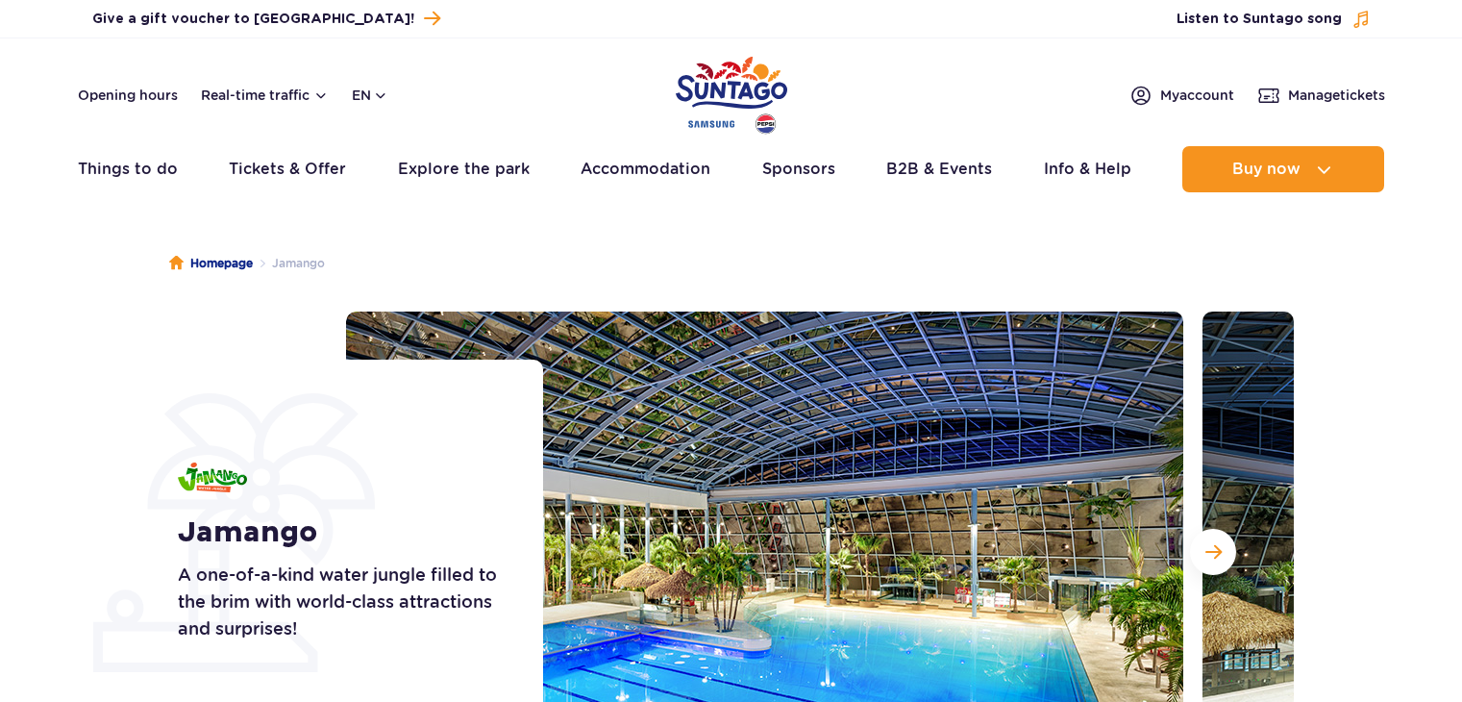 The height and width of the screenshot is (702, 1462). I want to click on a: Managetickets, so click(1321, 95).